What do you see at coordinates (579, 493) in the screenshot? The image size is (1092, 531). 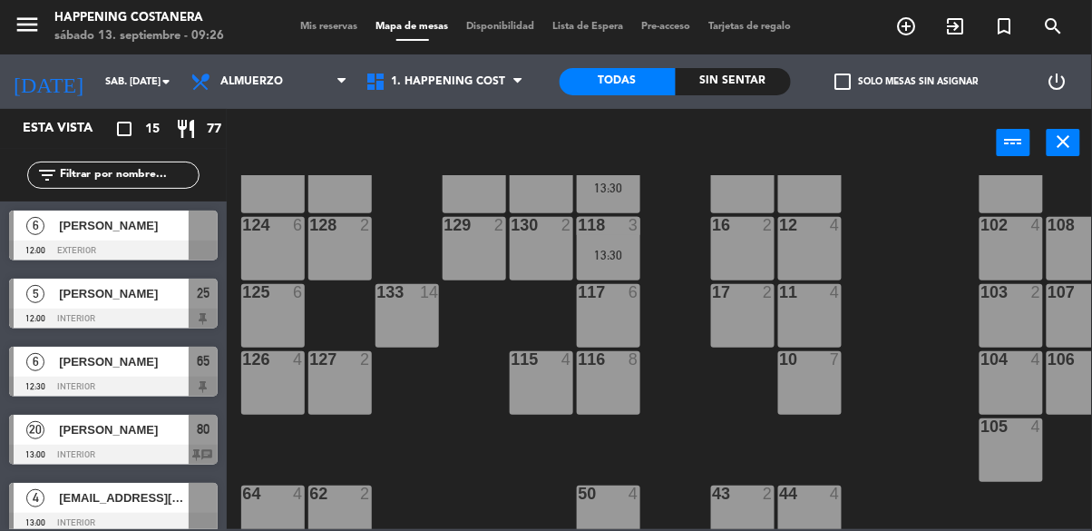 I see `div: 50` at bounding box center [579, 493].